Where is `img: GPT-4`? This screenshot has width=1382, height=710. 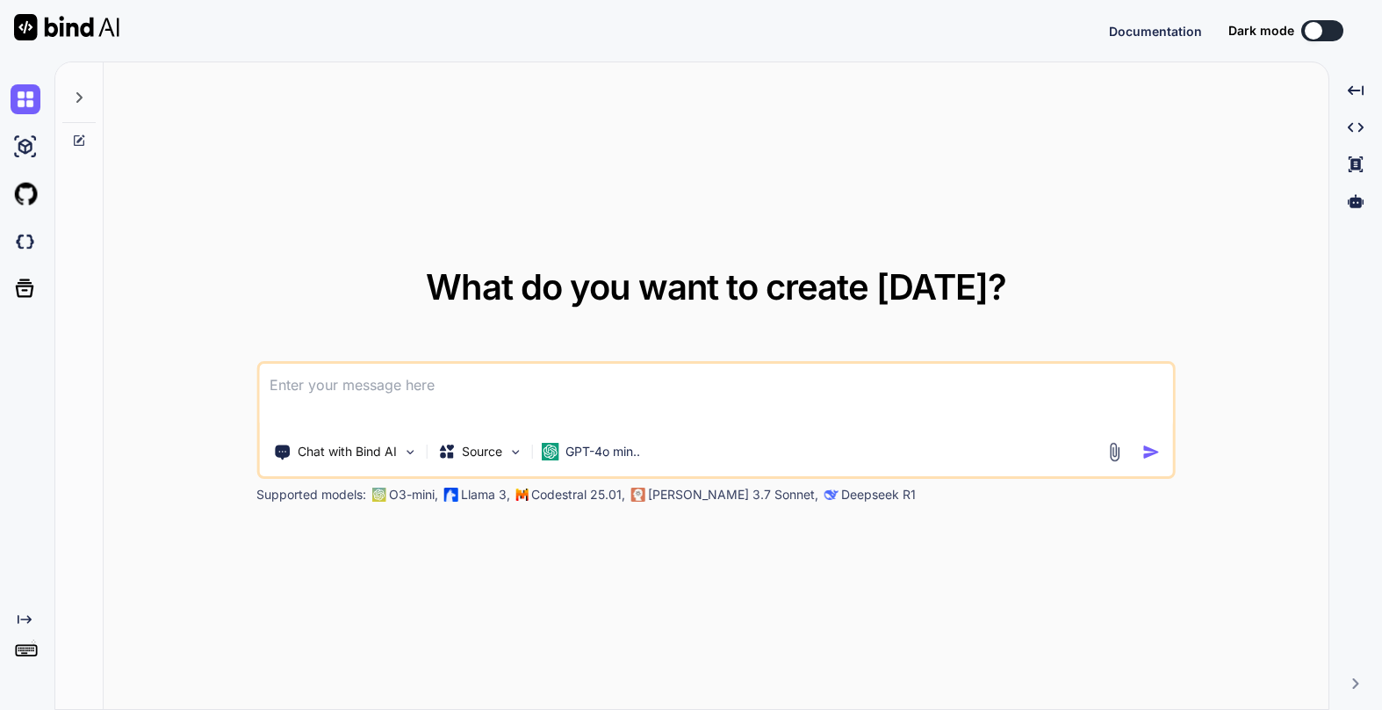 img: GPT-4 is located at coordinates (378, 494).